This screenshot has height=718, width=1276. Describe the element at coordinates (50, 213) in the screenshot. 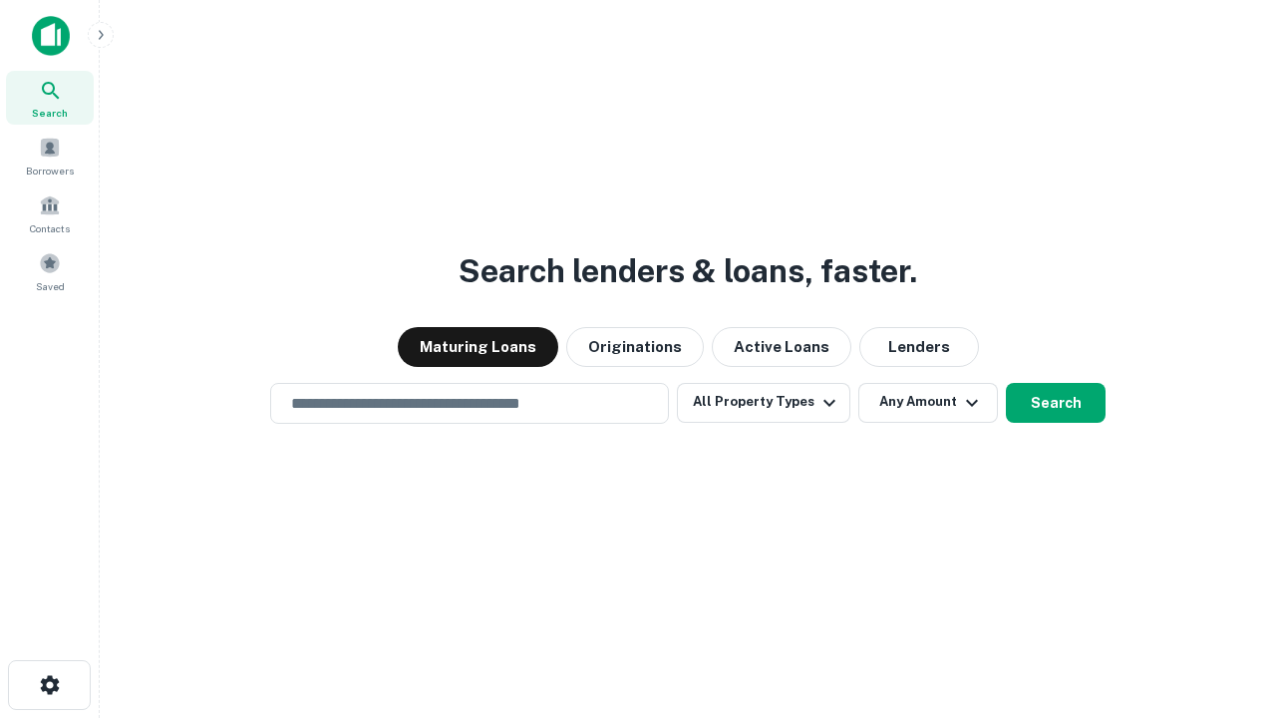

I see `a: Contacts` at that location.